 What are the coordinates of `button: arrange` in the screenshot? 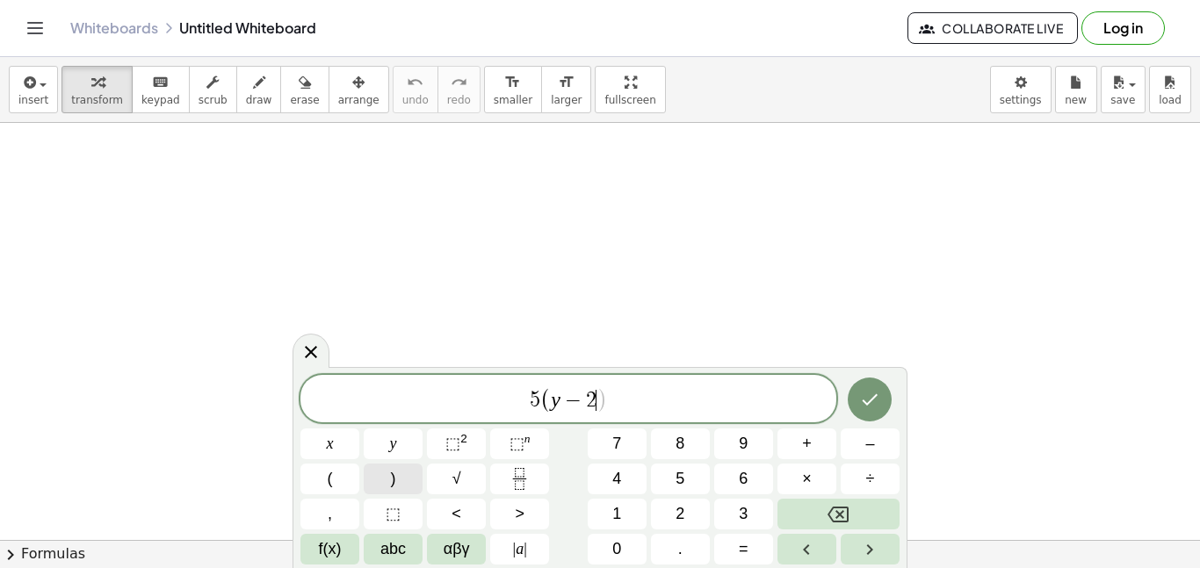 It's located at (358, 90).